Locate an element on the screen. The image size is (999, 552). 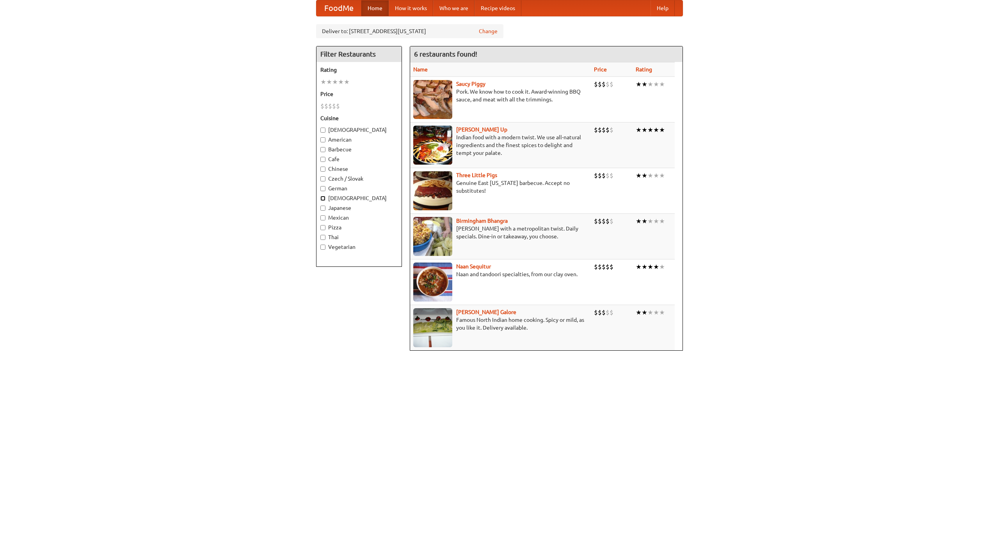
img: littlepigs.jpg is located at coordinates (433, 191).